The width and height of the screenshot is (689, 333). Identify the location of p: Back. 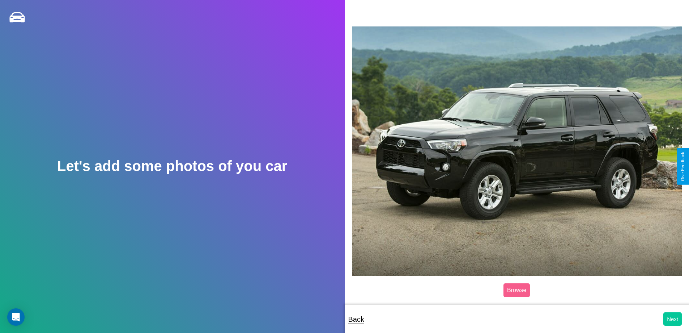
(357, 319).